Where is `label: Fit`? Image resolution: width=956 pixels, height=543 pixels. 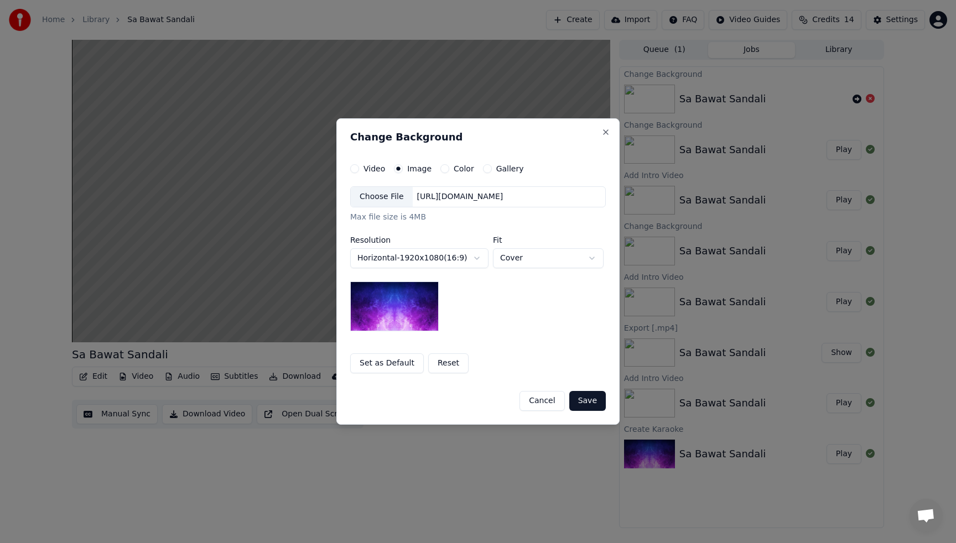 label: Fit is located at coordinates (548, 240).